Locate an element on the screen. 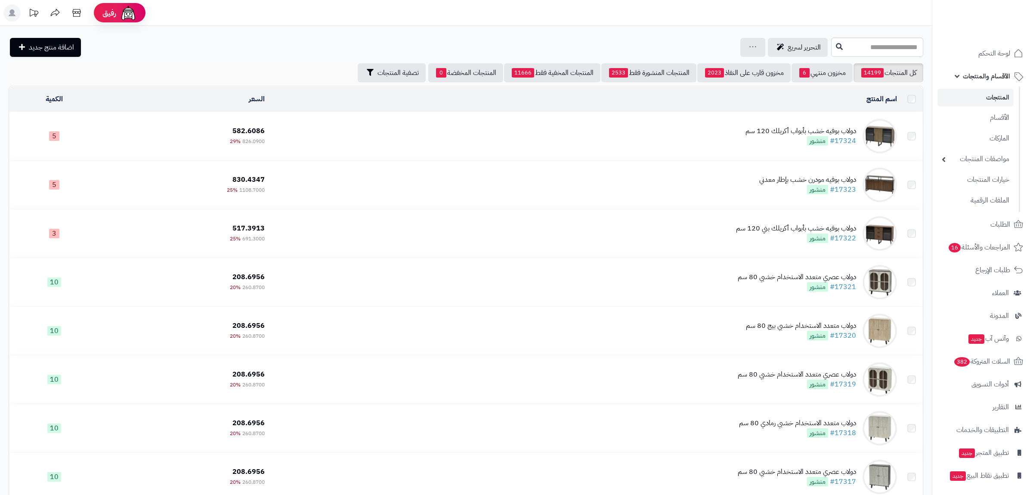 This screenshot has height=495, width=1033. a: اسم المنتج is located at coordinates (882, 99).